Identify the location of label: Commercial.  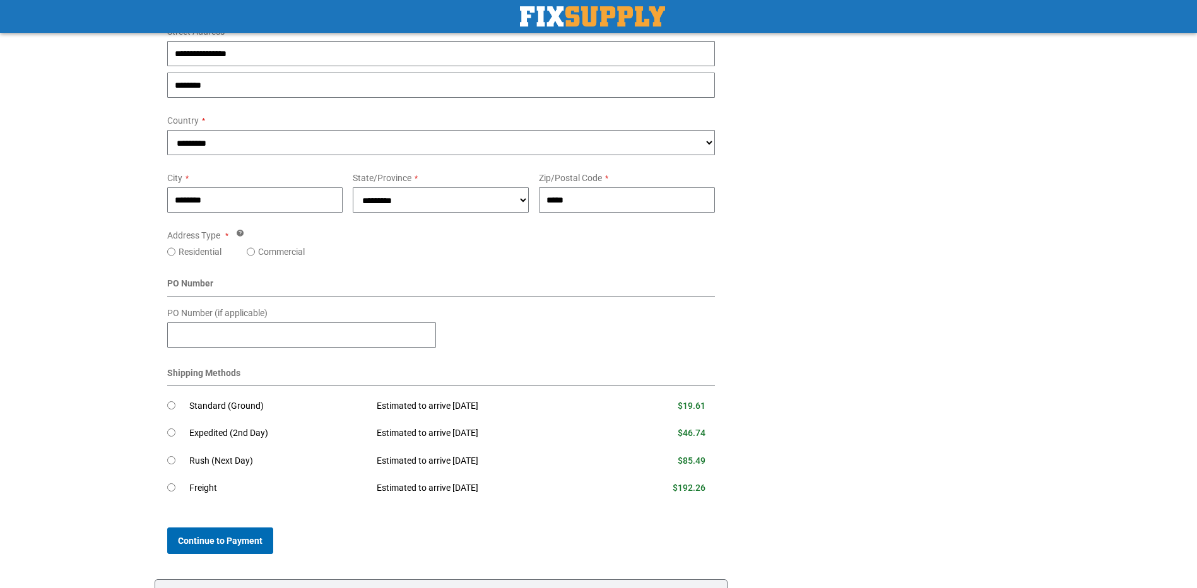
(281, 252).